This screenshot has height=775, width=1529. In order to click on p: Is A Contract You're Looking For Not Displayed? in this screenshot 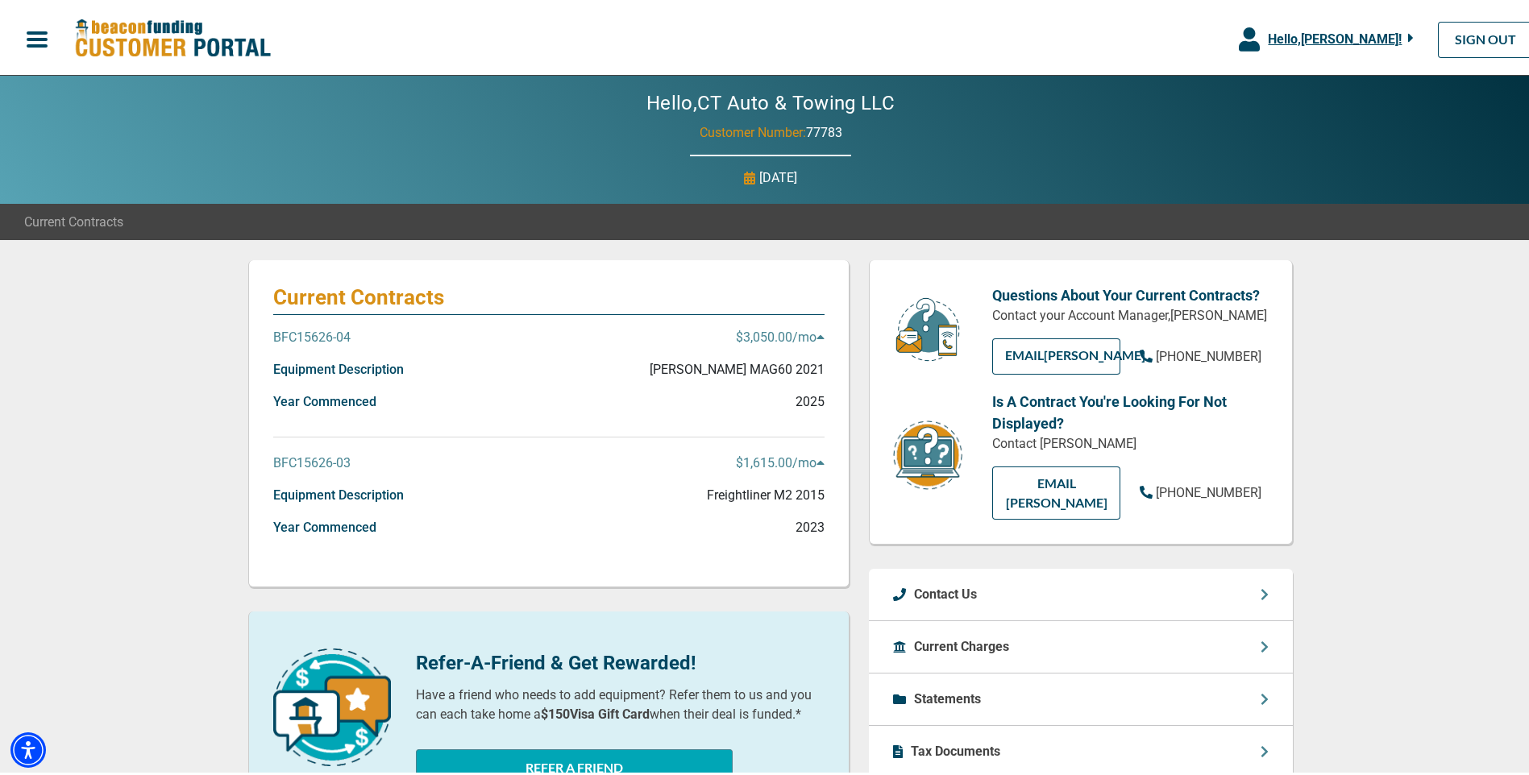, I will do `click(1130, 409)`.